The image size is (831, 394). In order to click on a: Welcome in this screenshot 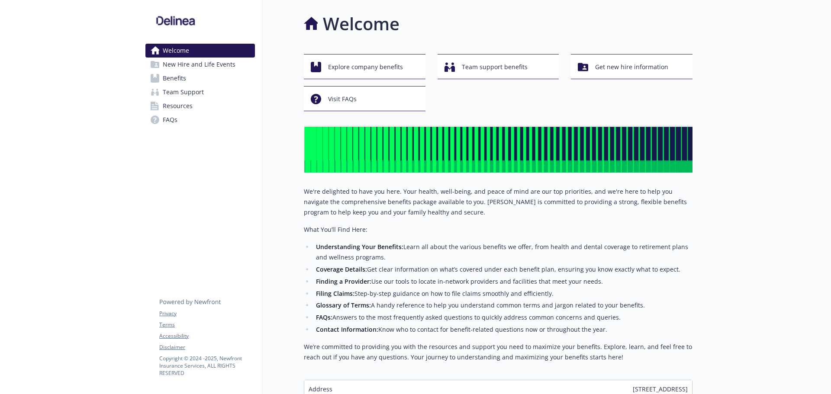, I will do `click(200, 51)`.